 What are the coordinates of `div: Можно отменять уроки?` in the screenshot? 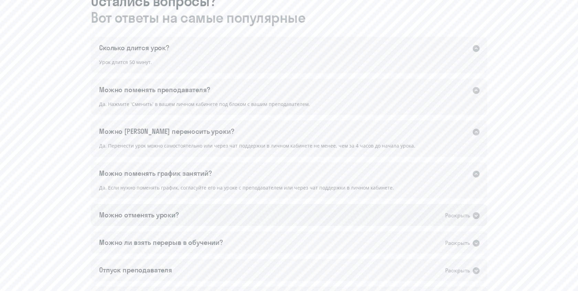 It's located at (139, 215).